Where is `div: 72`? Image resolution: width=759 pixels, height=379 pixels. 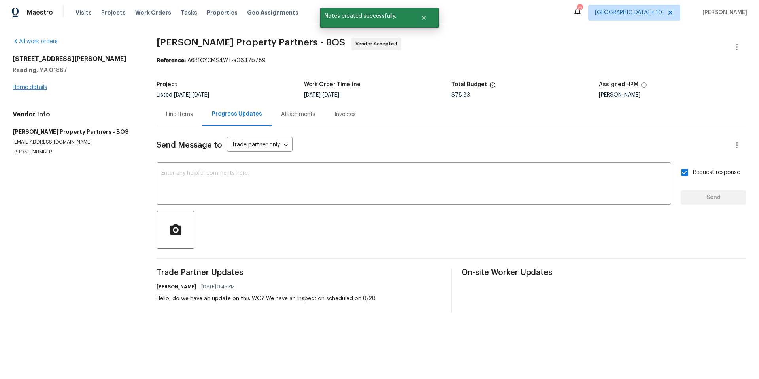 div: 72 is located at coordinates (580, 9).